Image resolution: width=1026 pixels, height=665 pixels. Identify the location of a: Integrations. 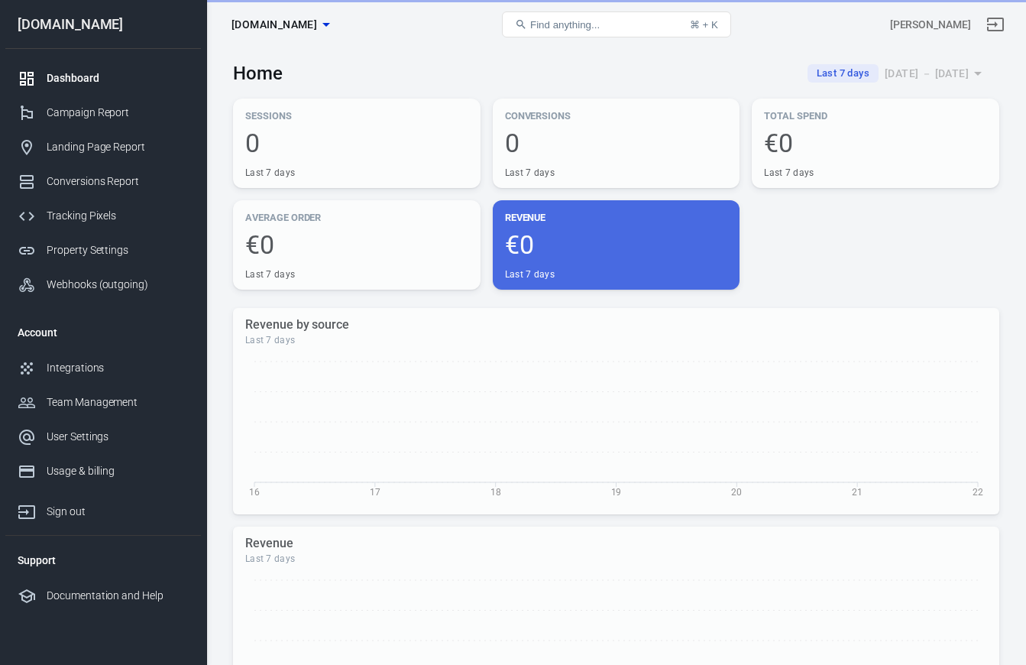
(103, 367).